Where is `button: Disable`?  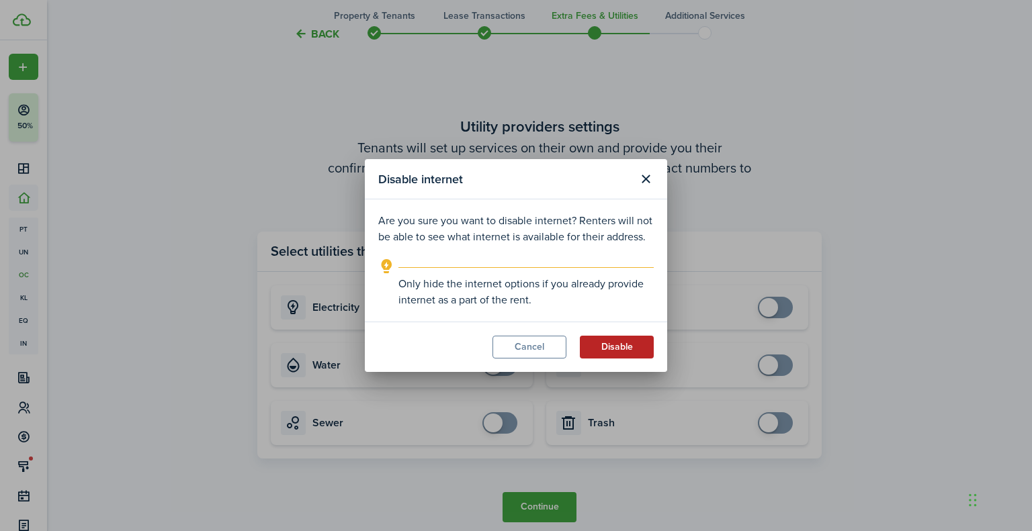
button: Disable is located at coordinates (617, 347).